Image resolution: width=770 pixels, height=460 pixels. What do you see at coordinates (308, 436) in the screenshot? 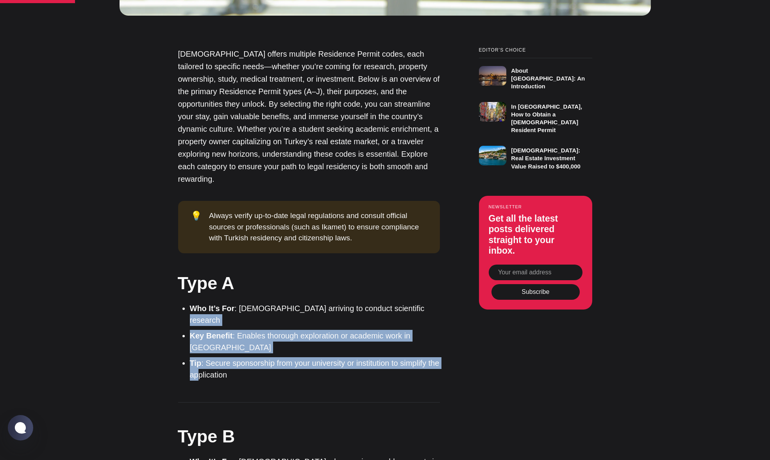
I see `h2: Type B` at bounding box center [308, 436].